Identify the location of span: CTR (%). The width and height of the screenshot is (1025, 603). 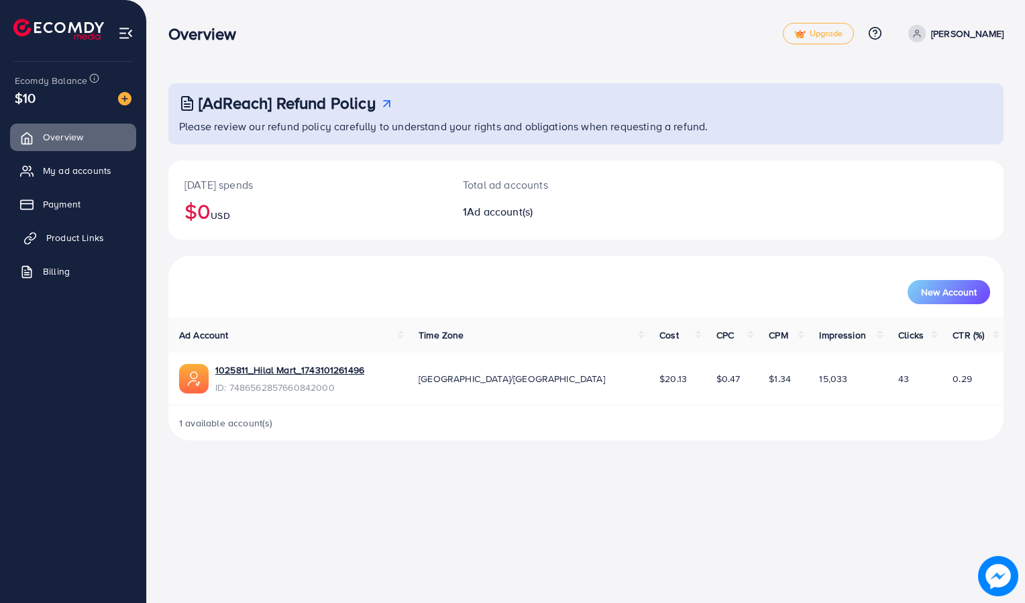
(968, 335).